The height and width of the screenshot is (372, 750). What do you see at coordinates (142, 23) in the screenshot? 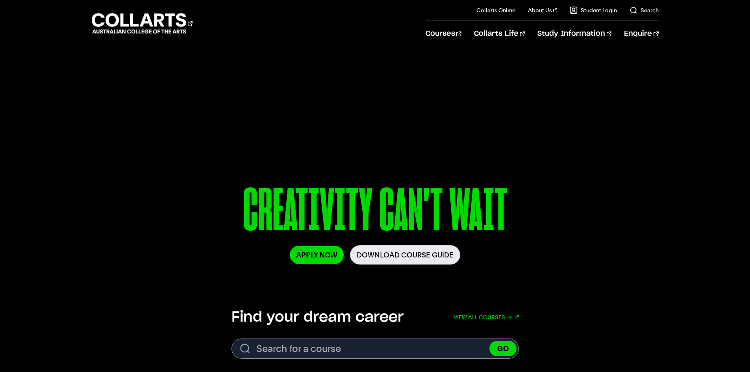
I see `div: Go to homepage` at bounding box center [142, 23].